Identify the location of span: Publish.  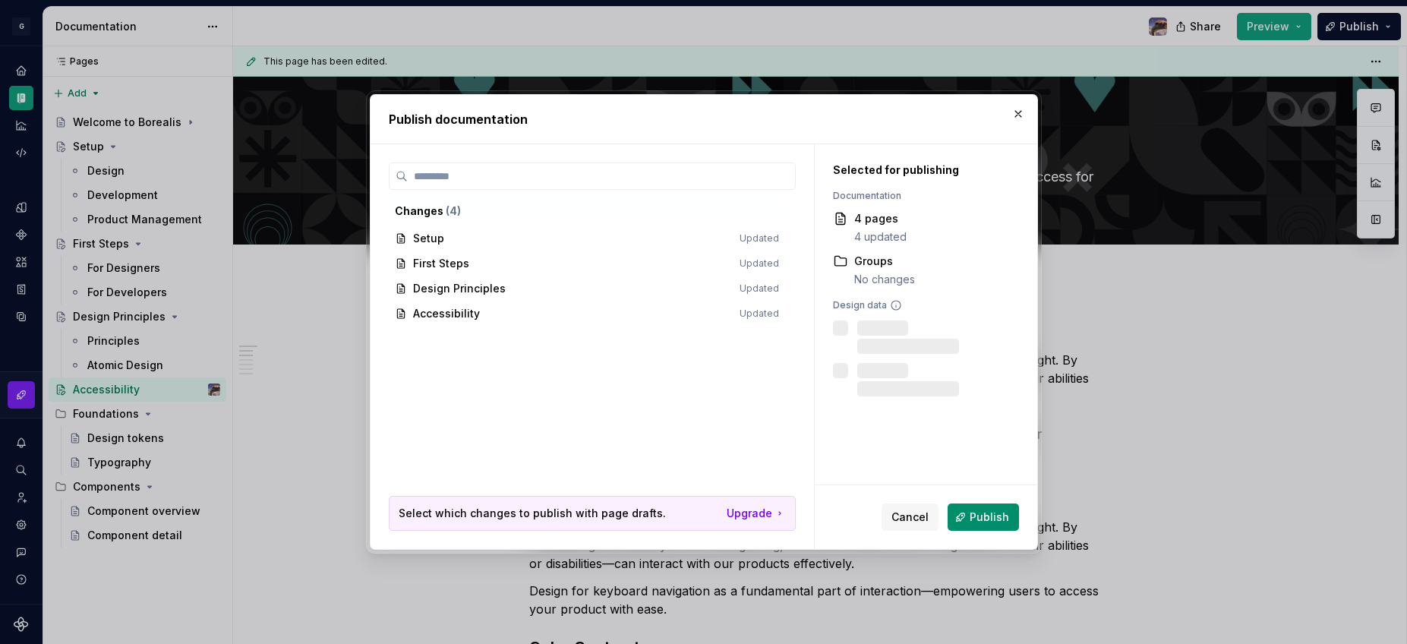
(989, 517).